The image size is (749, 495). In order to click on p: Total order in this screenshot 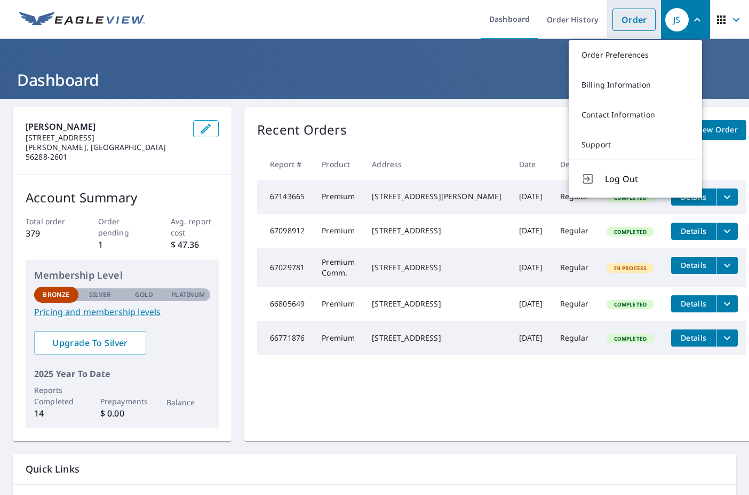, I will do `click(50, 221)`.